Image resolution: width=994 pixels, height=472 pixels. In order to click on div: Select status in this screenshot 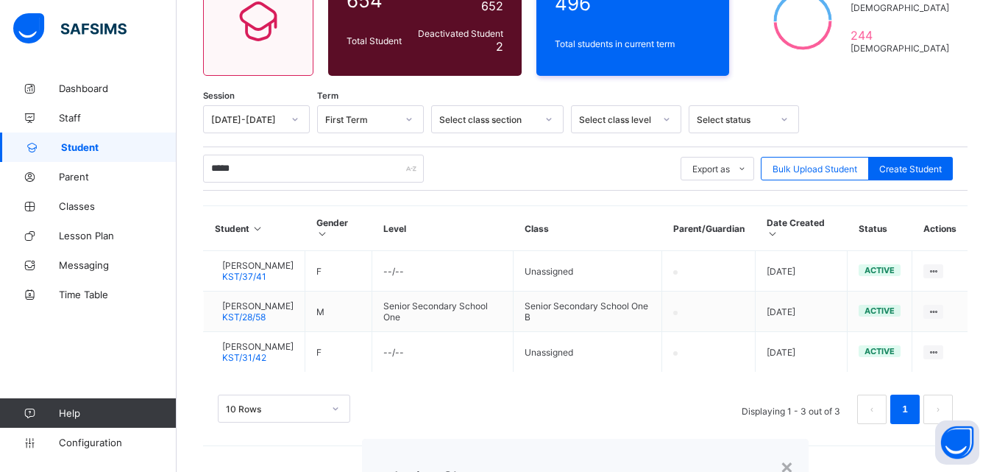, I will do `click(734, 119)`.